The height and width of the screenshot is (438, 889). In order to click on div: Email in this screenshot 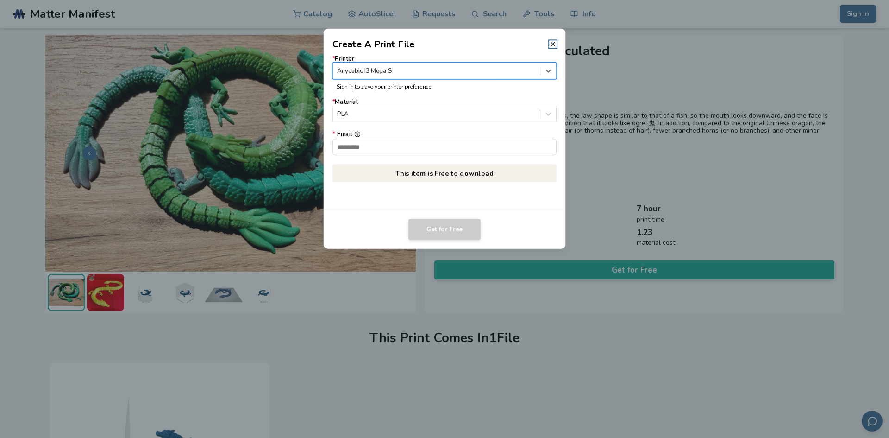, I will do `click(445, 134)`.